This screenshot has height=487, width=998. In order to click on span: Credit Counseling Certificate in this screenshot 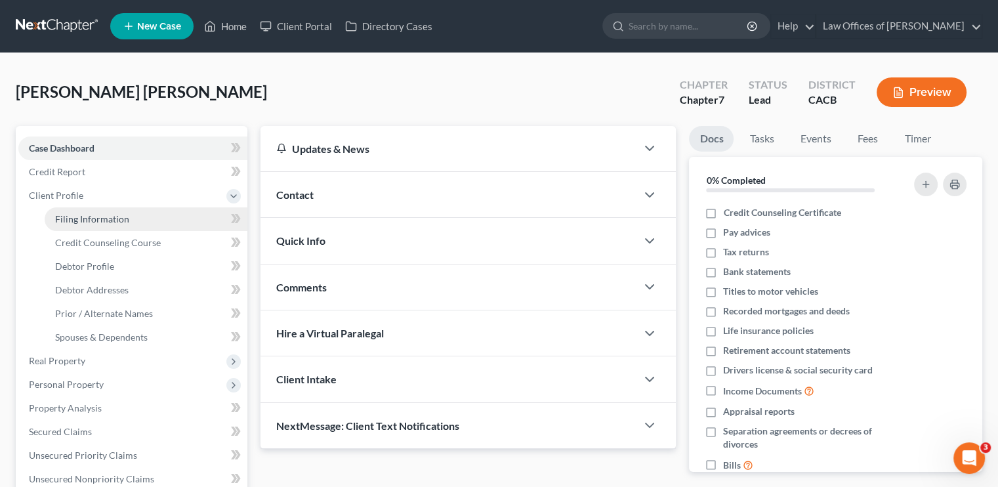, I will do `click(782, 213)`.